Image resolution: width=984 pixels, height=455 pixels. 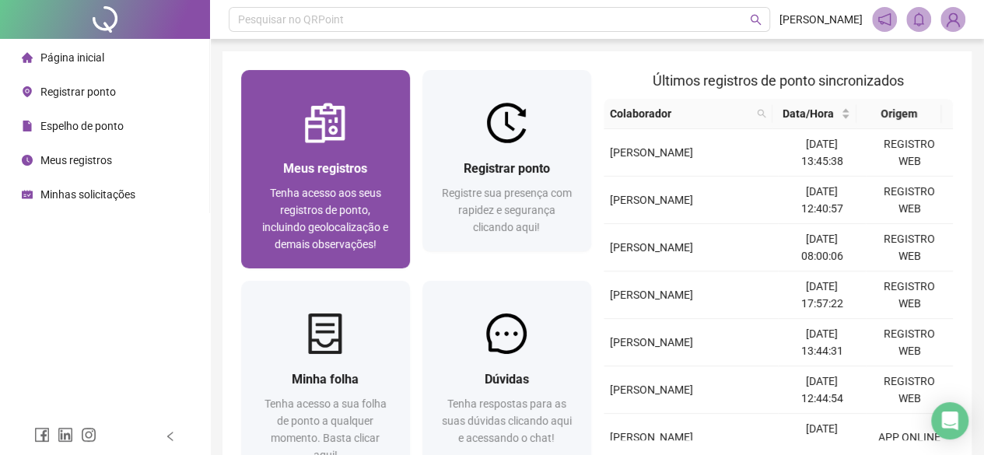 I want to click on span: instagram, so click(x=89, y=435).